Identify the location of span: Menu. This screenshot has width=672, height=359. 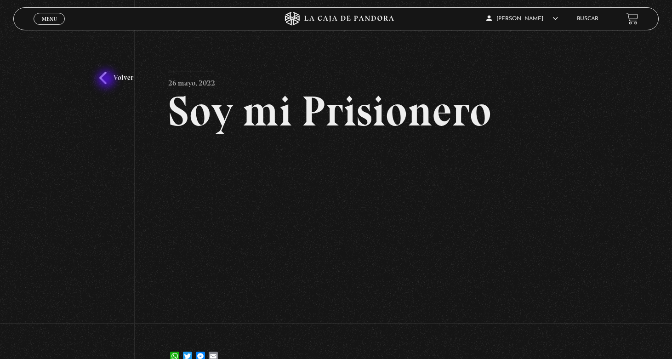
(49, 19).